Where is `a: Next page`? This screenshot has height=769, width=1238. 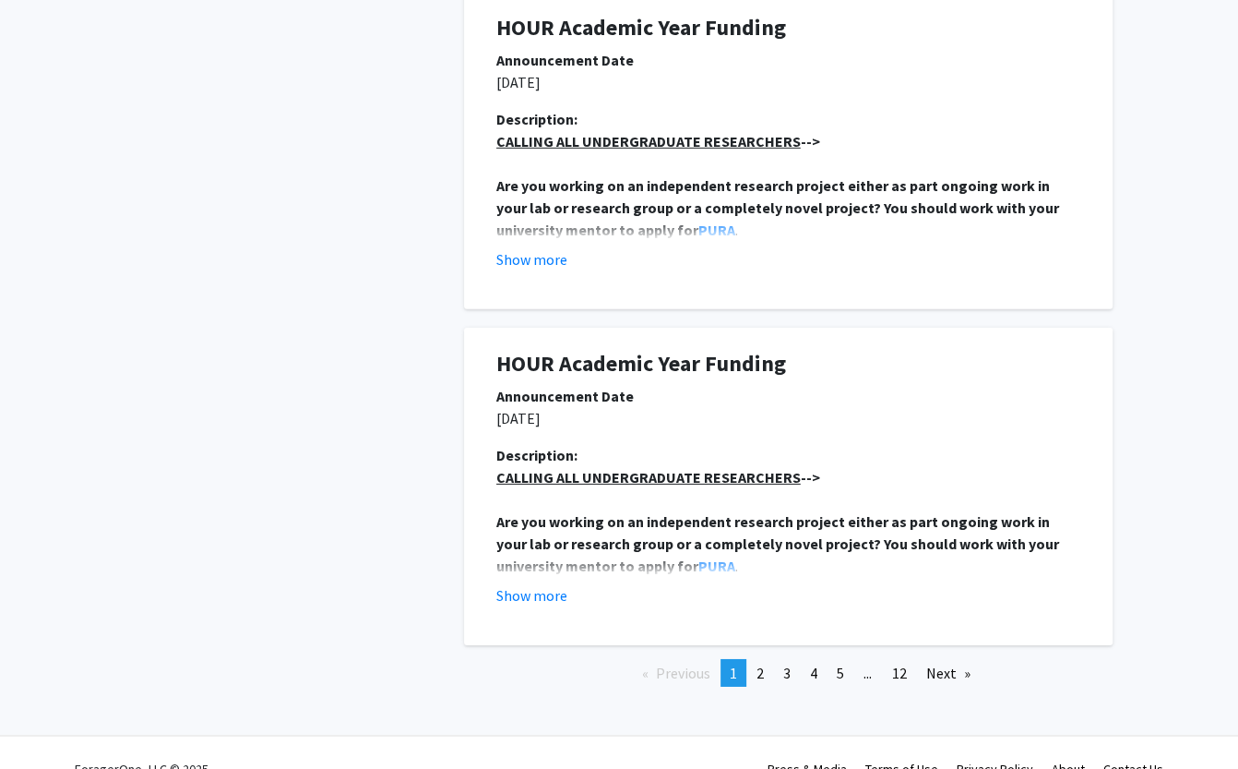 a: Next page is located at coordinates (948, 673).